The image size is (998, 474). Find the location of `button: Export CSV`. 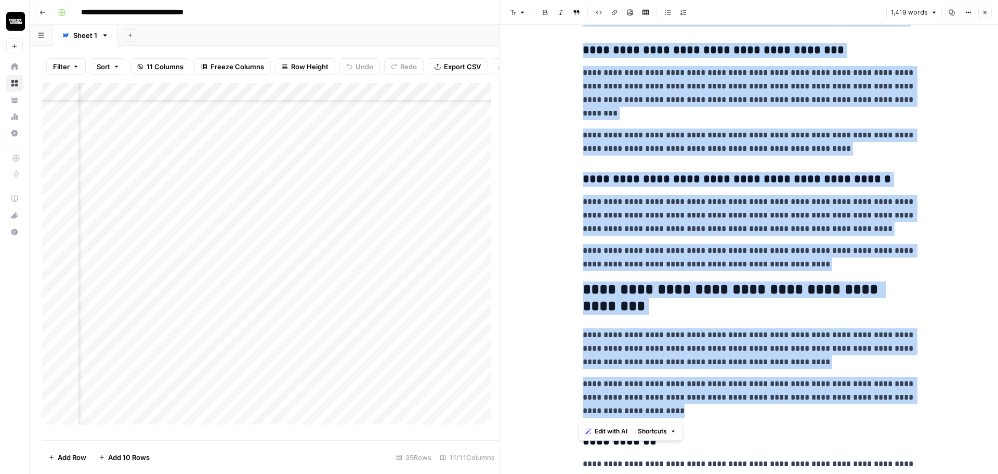

button: Export CSV is located at coordinates (458, 67).